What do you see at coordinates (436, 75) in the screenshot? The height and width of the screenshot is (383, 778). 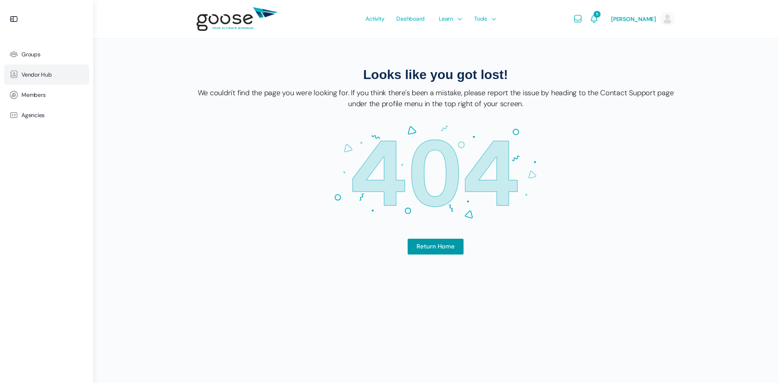 I see `h1: Looks like you got lost!` at bounding box center [436, 75].